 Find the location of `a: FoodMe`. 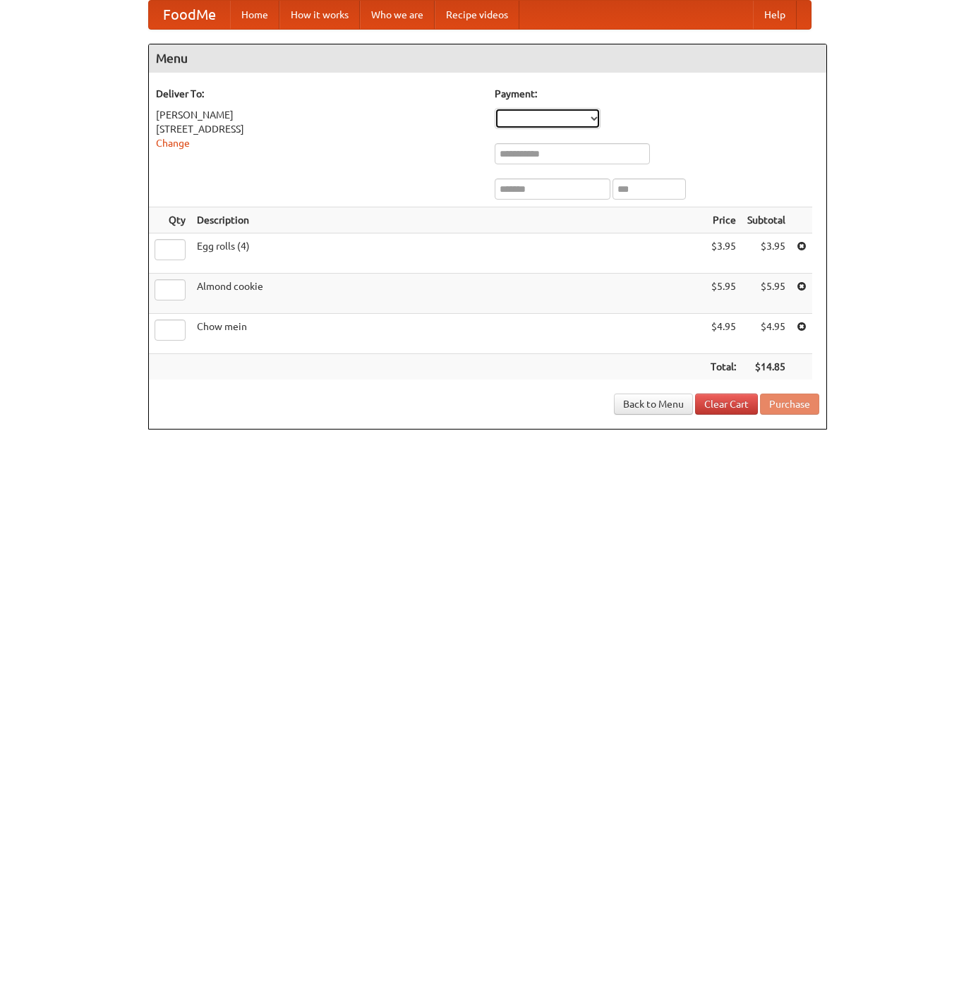

a: FoodMe is located at coordinates (189, 15).